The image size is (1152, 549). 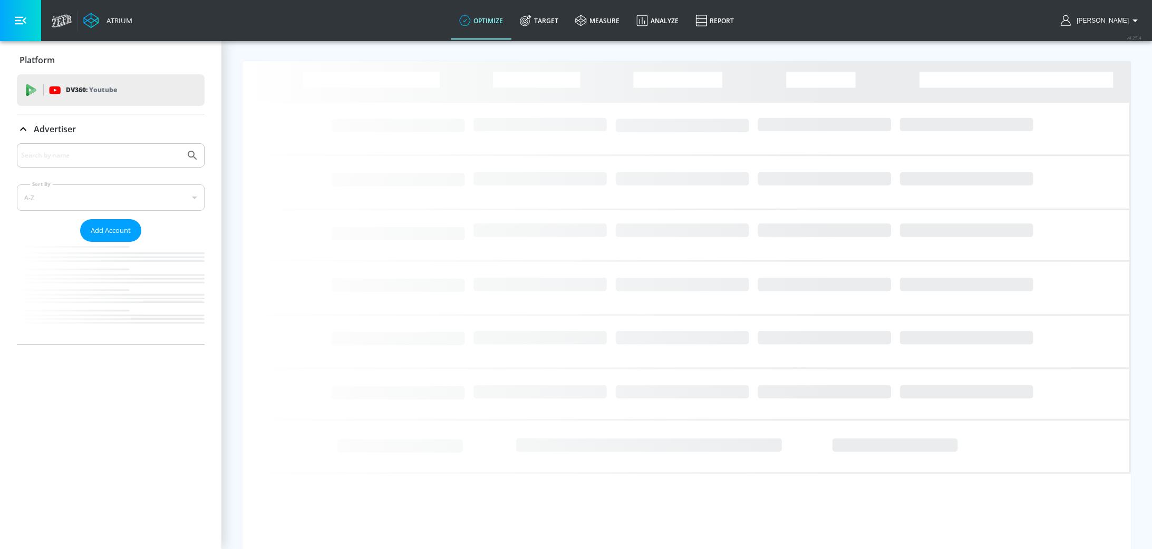 I want to click on span: login as: stephanie.wolklin@zefr.com, so click(x=1100, y=21).